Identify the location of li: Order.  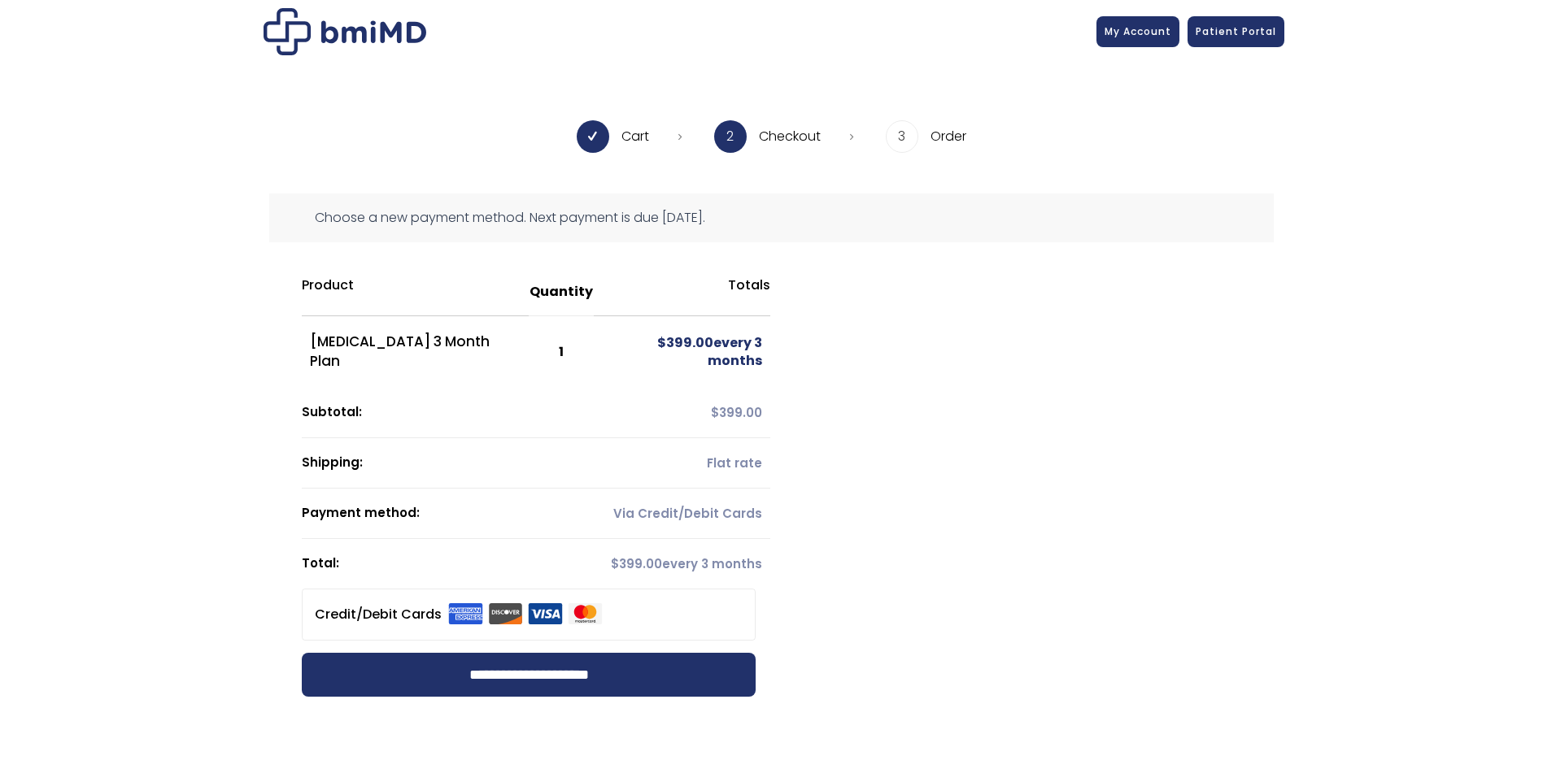
(926, 137).